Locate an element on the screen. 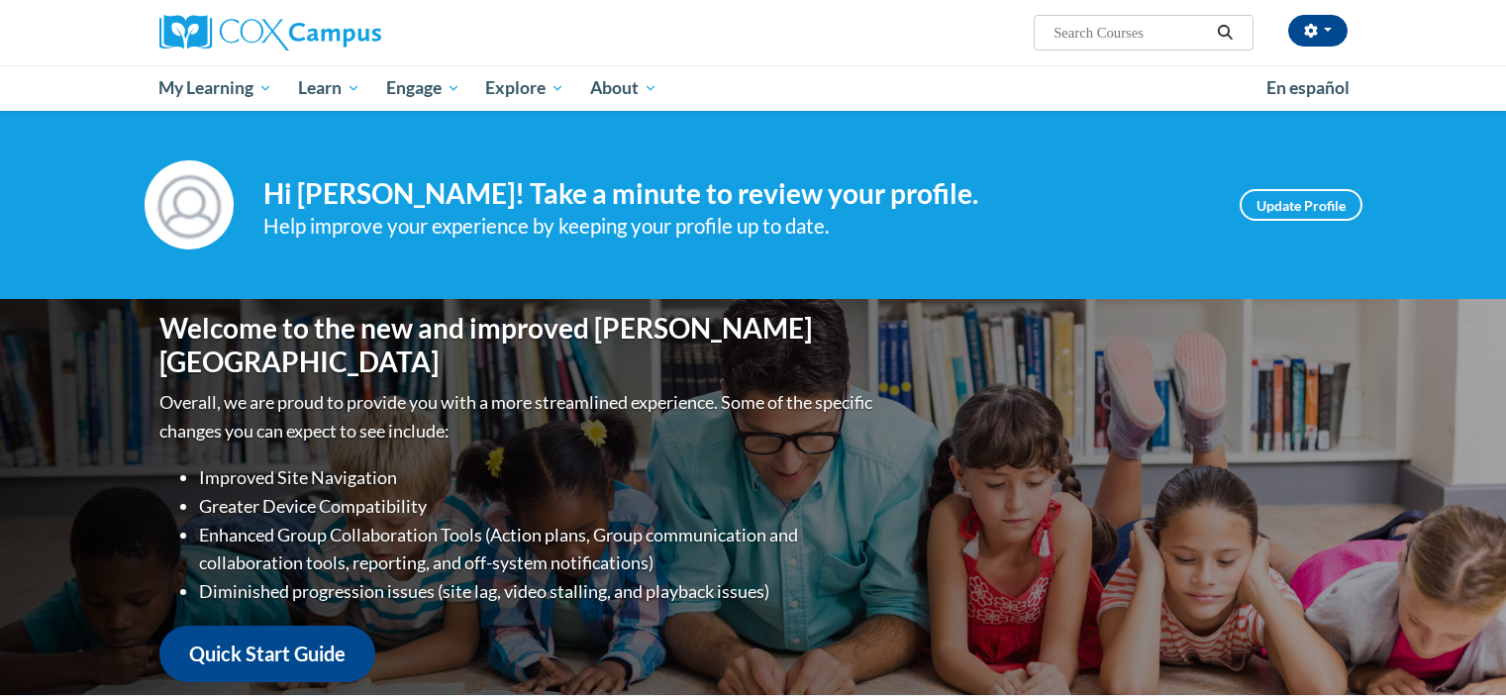 The image size is (1506, 696). img: Profile Image is located at coordinates (189, 205).